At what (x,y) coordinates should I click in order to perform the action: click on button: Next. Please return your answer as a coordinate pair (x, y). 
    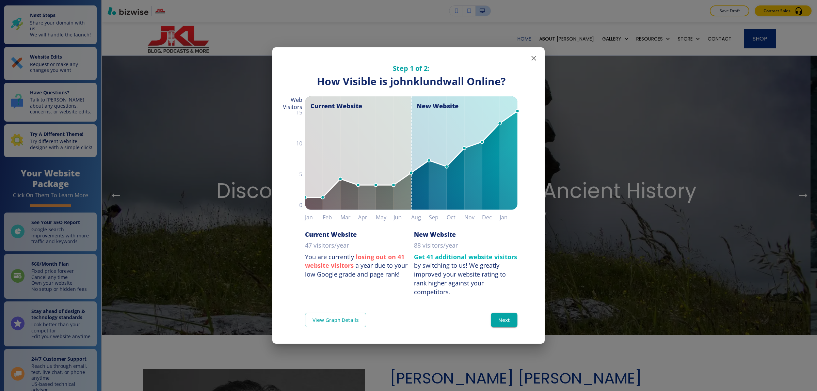
    Looking at the image, I should click on (504, 320).